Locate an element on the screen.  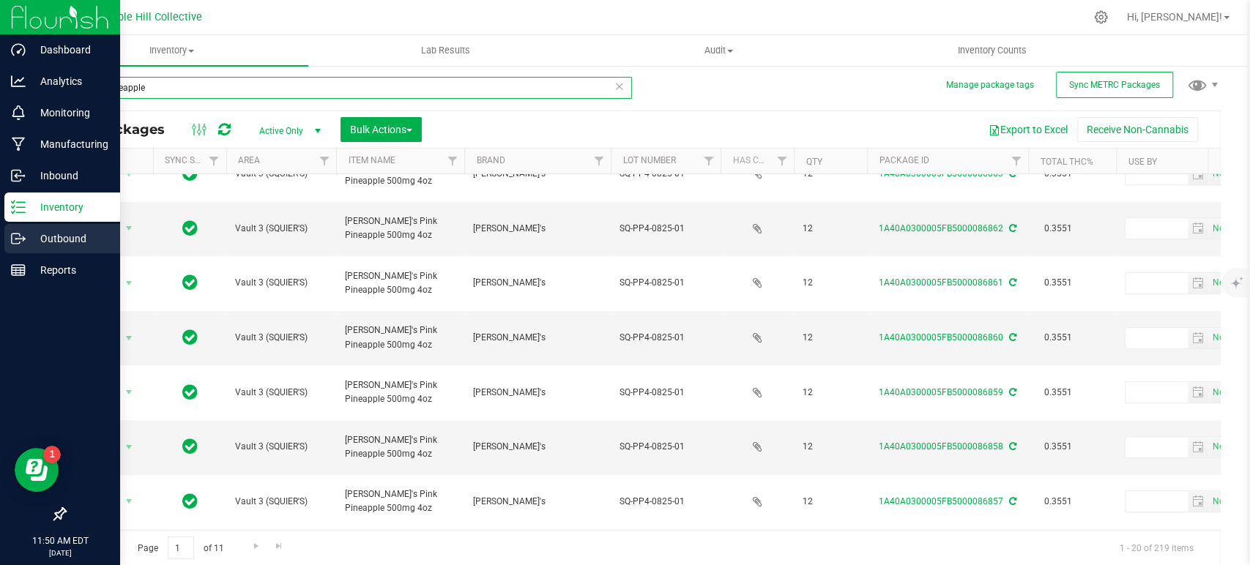
a: 1A40A0300005FB5000086863 is located at coordinates (941, 174).